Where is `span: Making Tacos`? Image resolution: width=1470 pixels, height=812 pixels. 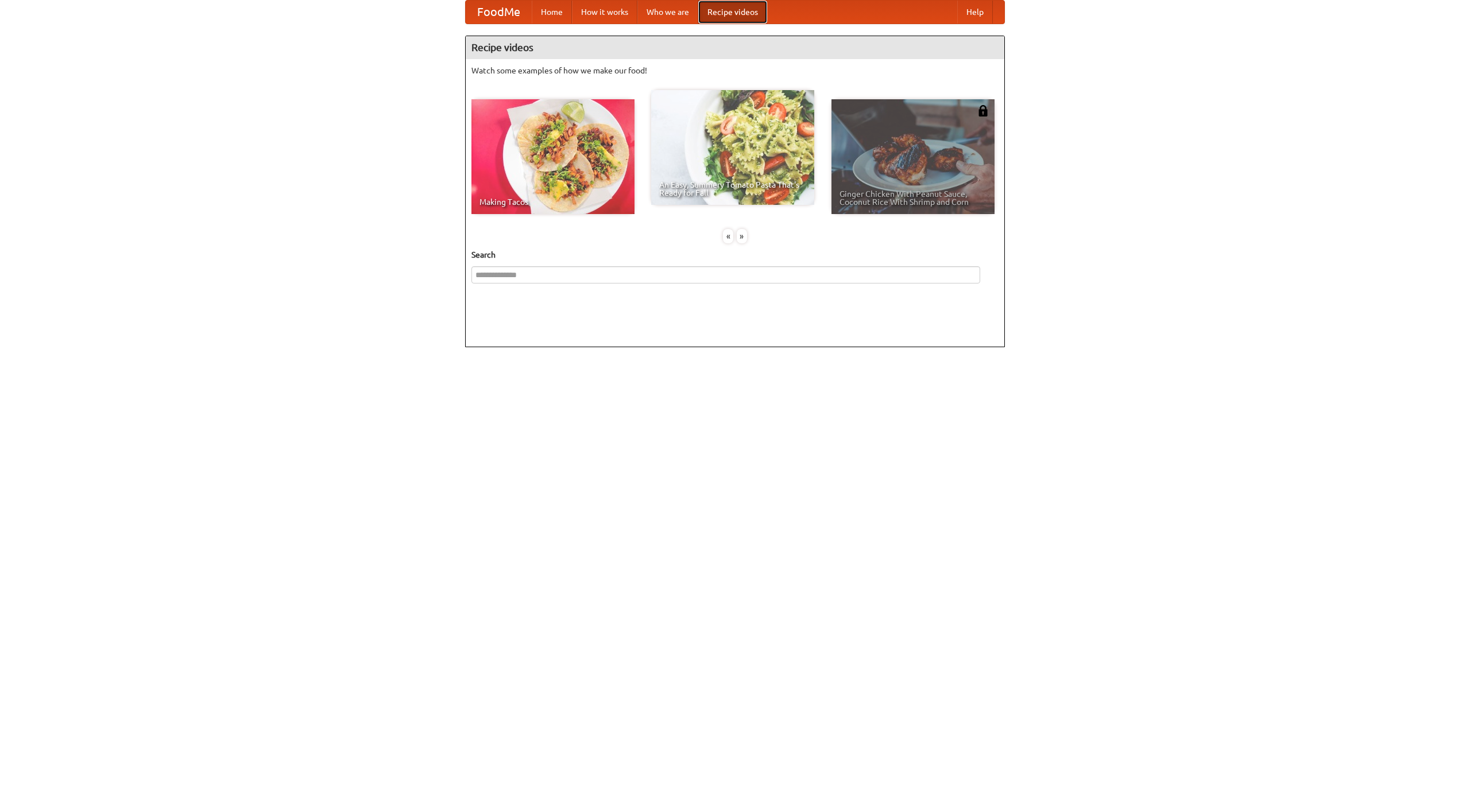
span: Making Tacos is located at coordinates (553, 202).